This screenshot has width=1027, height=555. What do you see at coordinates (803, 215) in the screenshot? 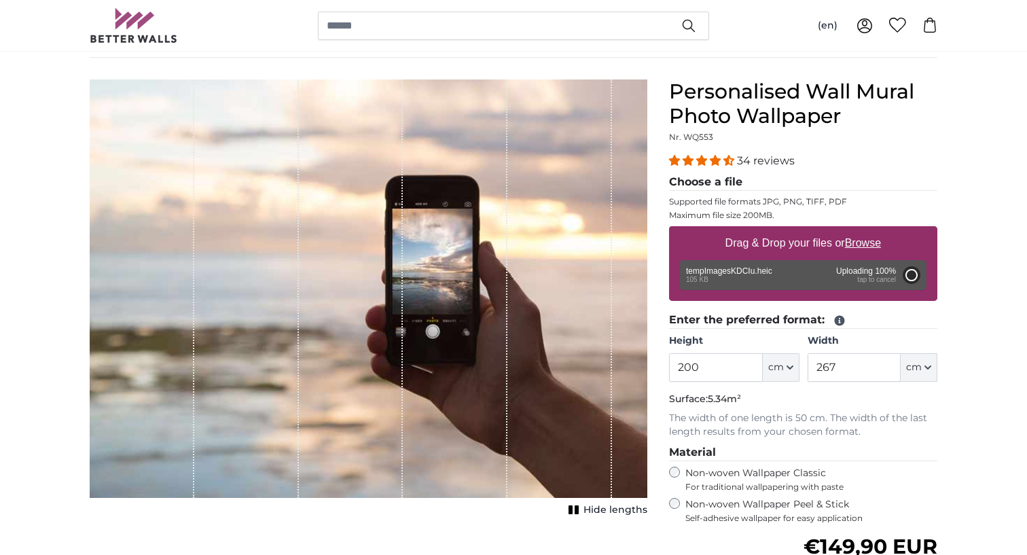
I see `p: Maximum file size 200MB.` at bounding box center [803, 215].